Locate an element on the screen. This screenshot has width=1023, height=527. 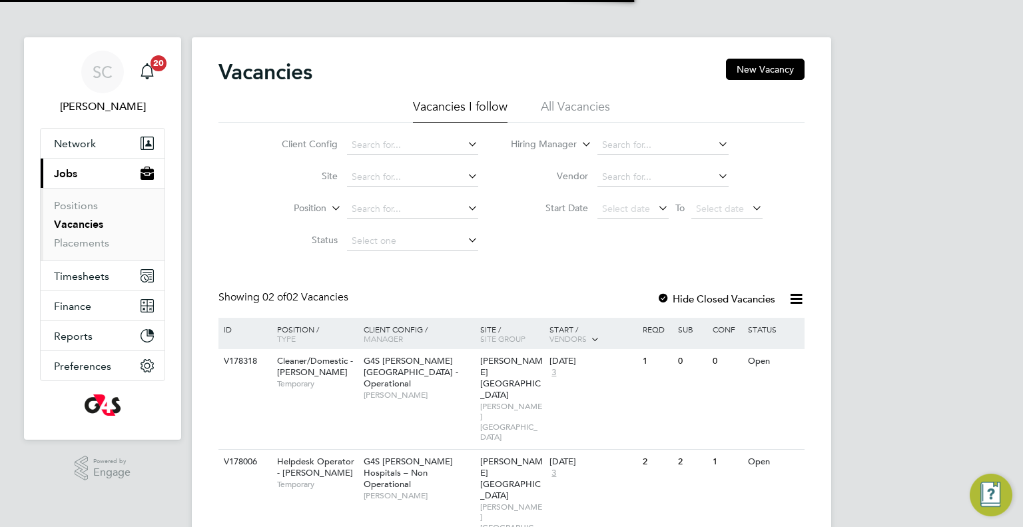
li: Vacancies I follow is located at coordinates (460, 111).